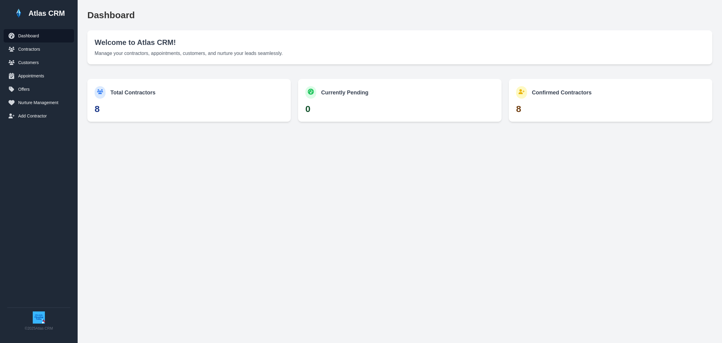 This screenshot has width=722, height=343. What do you see at coordinates (39, 36) in the screenshot?
I see `button: Dashboard` at bounding box center [39, 36].